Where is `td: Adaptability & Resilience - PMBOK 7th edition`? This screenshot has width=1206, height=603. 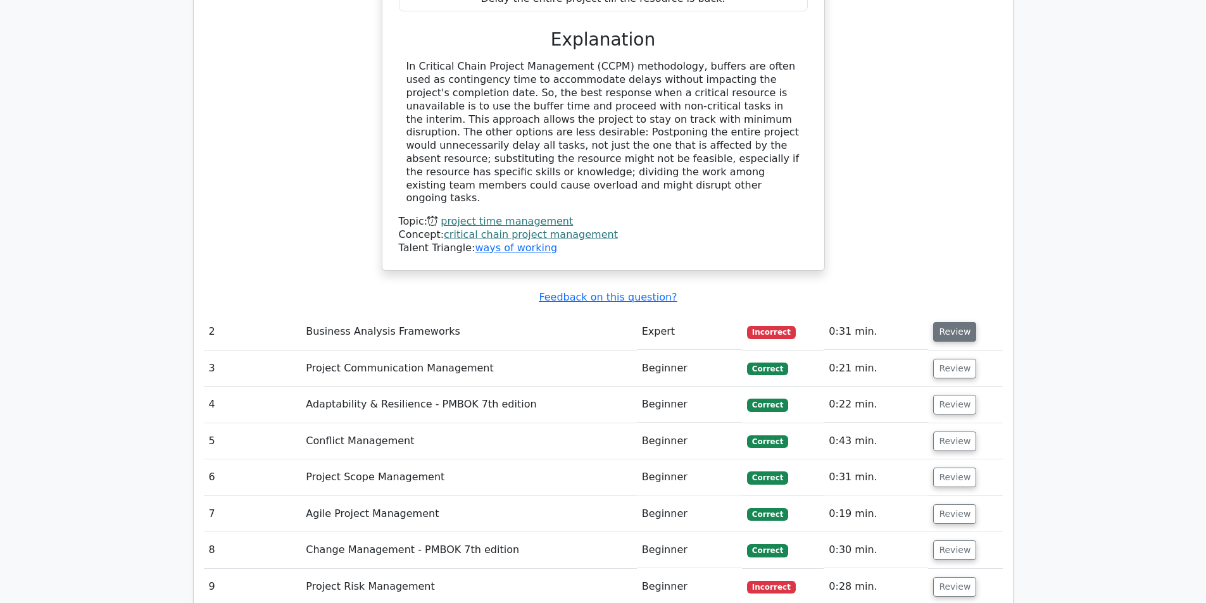
td: Adaptability & Resilience - PMBOK 7th edition is located at coordinates (468, 404).